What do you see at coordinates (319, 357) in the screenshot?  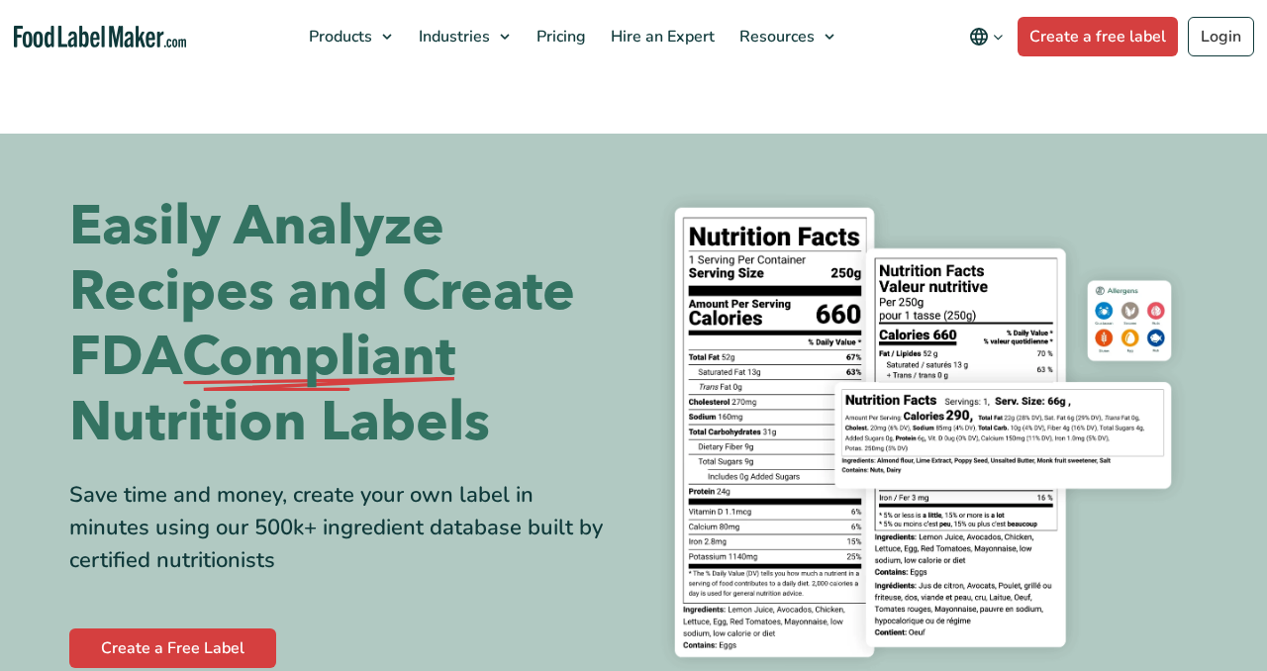 I see `span: Compliant` at bounding box center [319, 357].